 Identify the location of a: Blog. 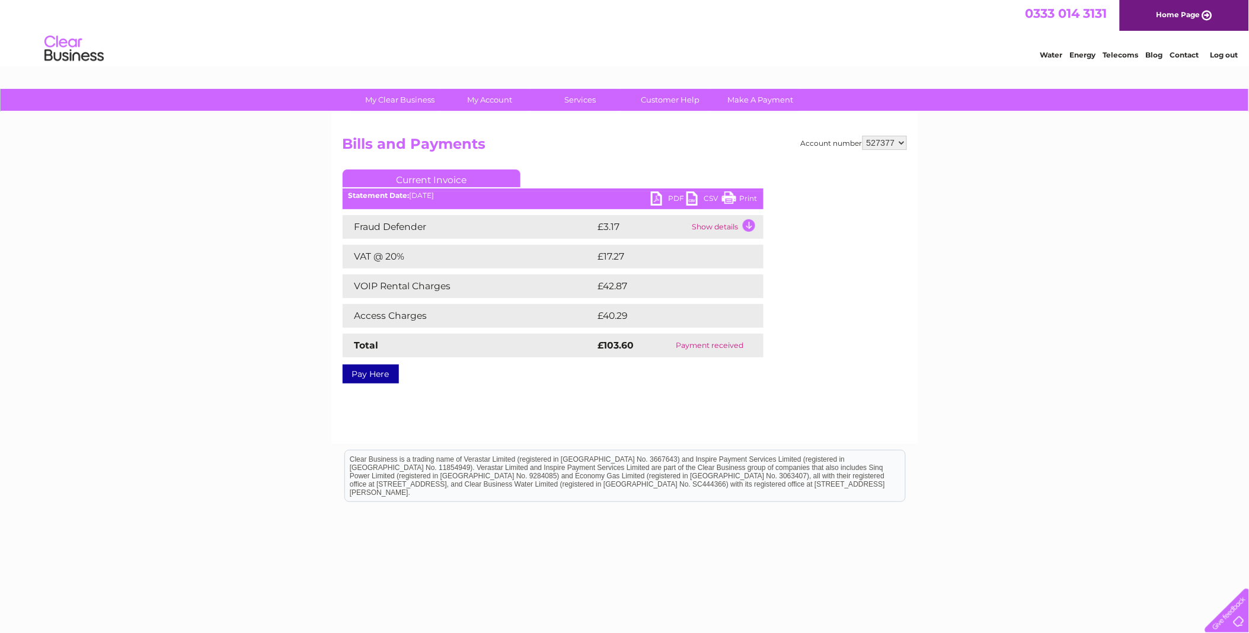
(1154, 55).